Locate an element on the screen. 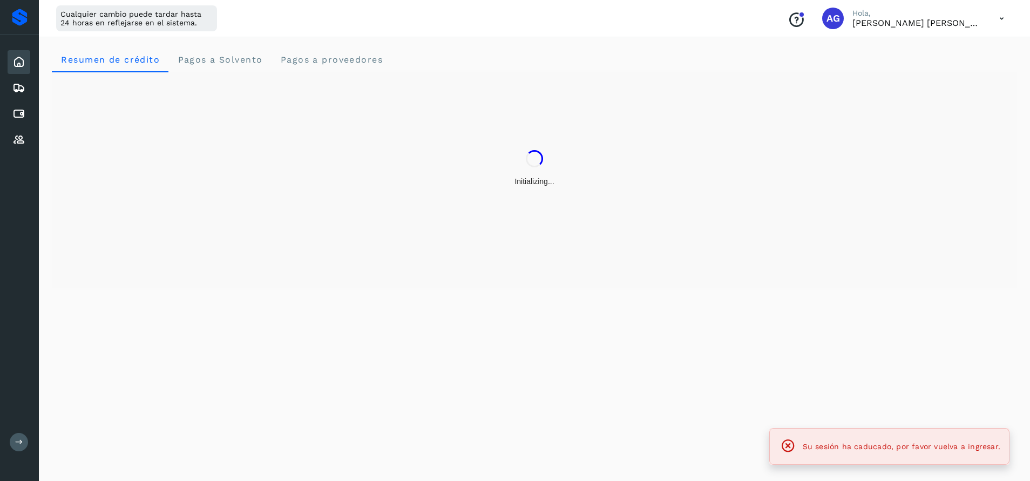 The image size is (1030, 481). span: Resumen de crédito is located at coordinates (110, 59).